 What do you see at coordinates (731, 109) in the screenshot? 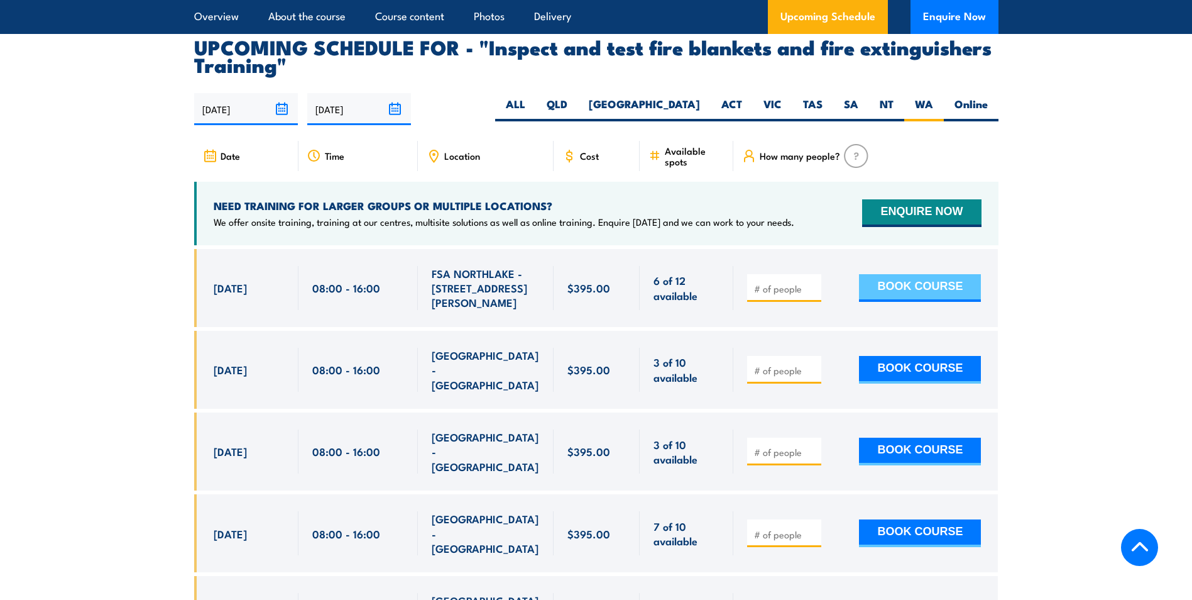
I see `label: ACT` at bounding box center [731, 109].